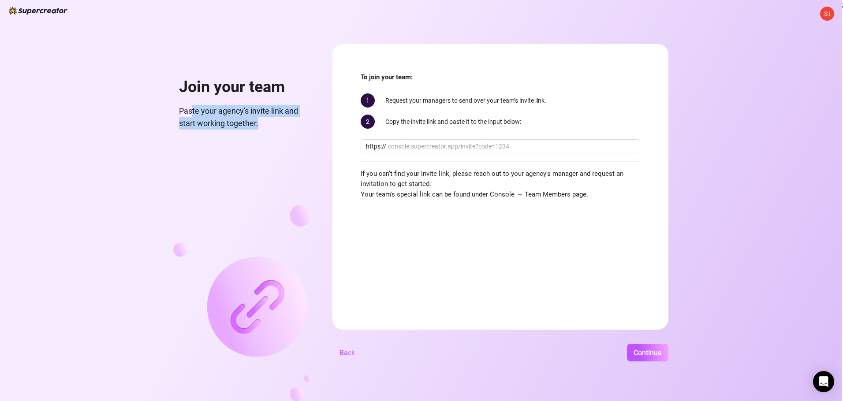 The width and height of the screenshot is (843, 401). I want to click on span: Back, so click(347, 353).